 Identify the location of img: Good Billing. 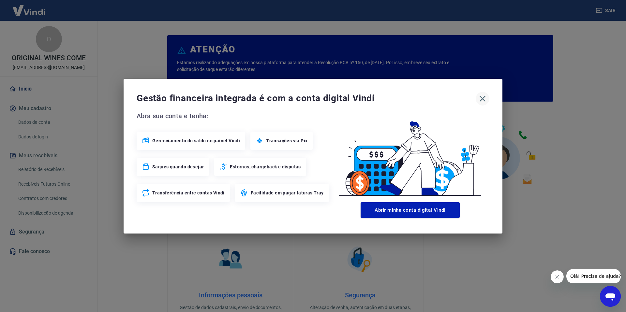
(410, 155).